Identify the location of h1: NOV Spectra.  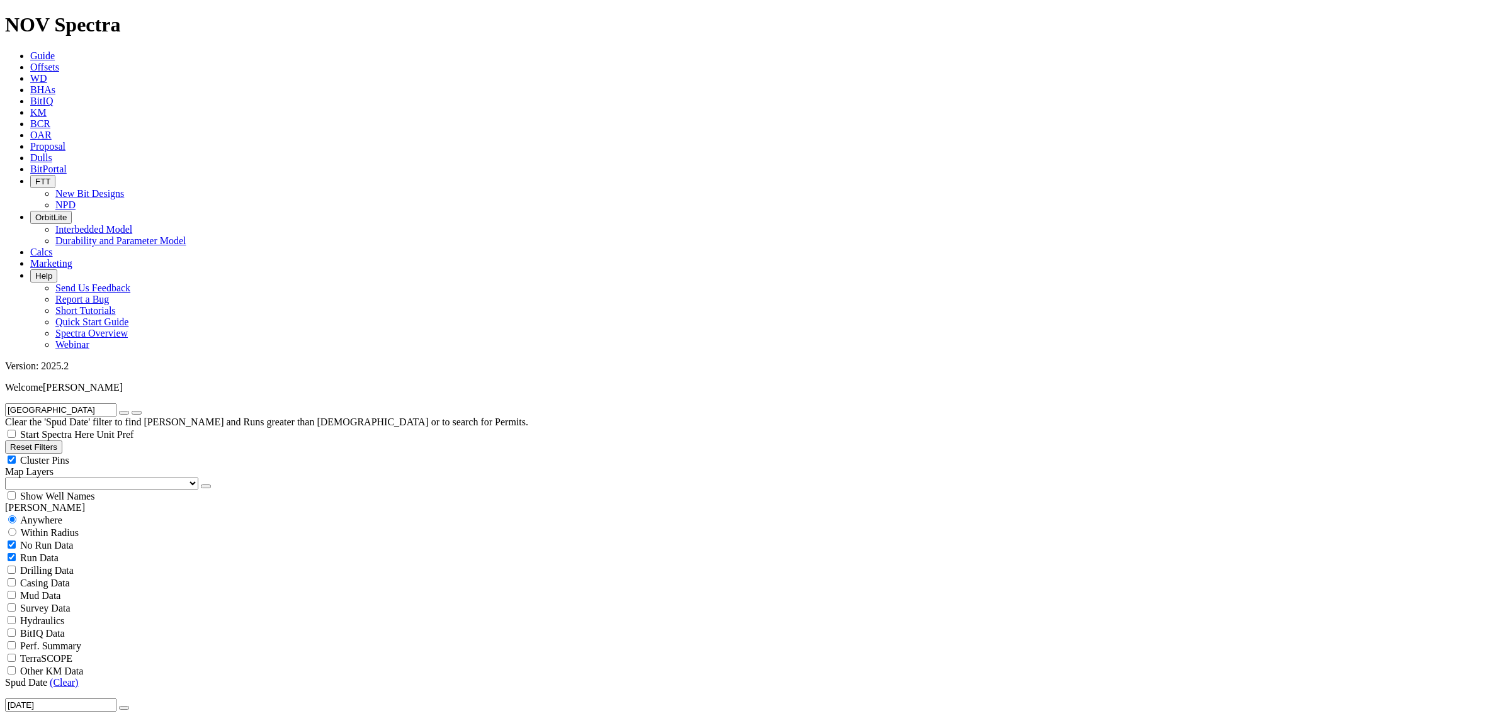
(755, 25).